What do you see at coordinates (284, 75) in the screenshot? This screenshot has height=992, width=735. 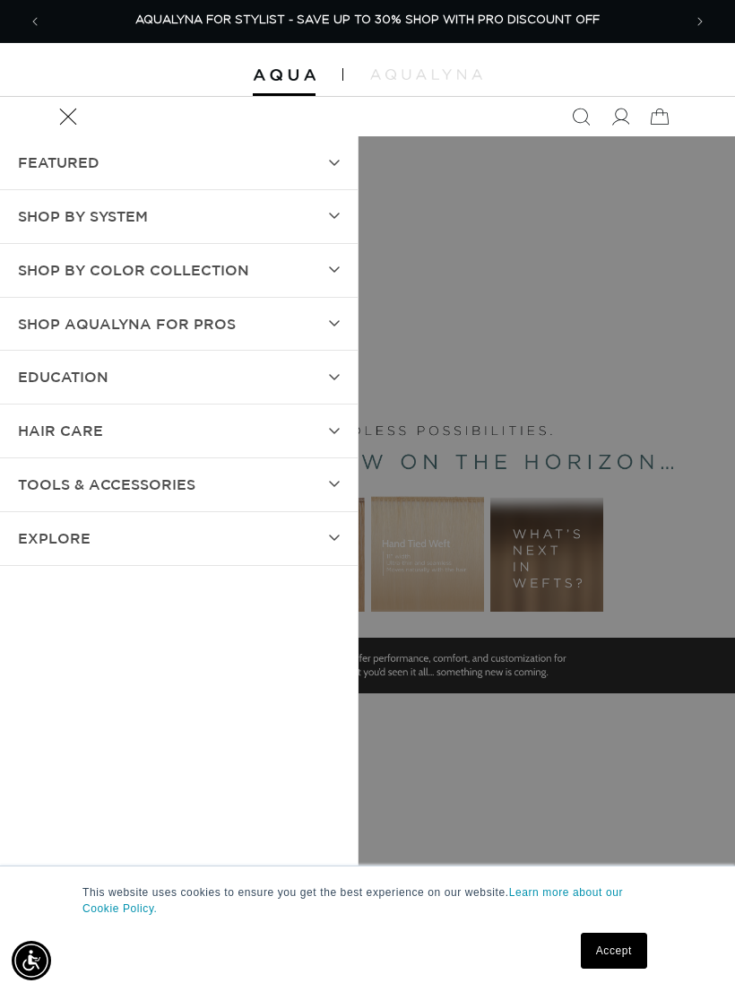 I see `img: Aqua Hair Extensions` at bounding box center [284, 75].